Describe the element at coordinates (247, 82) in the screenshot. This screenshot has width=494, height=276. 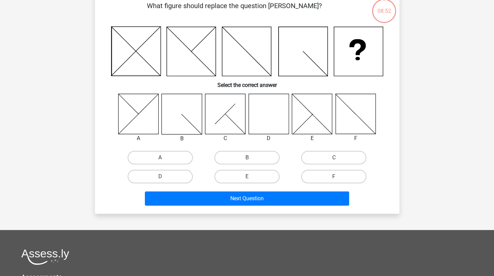
I see `h6: Select the correct answer` at that location.